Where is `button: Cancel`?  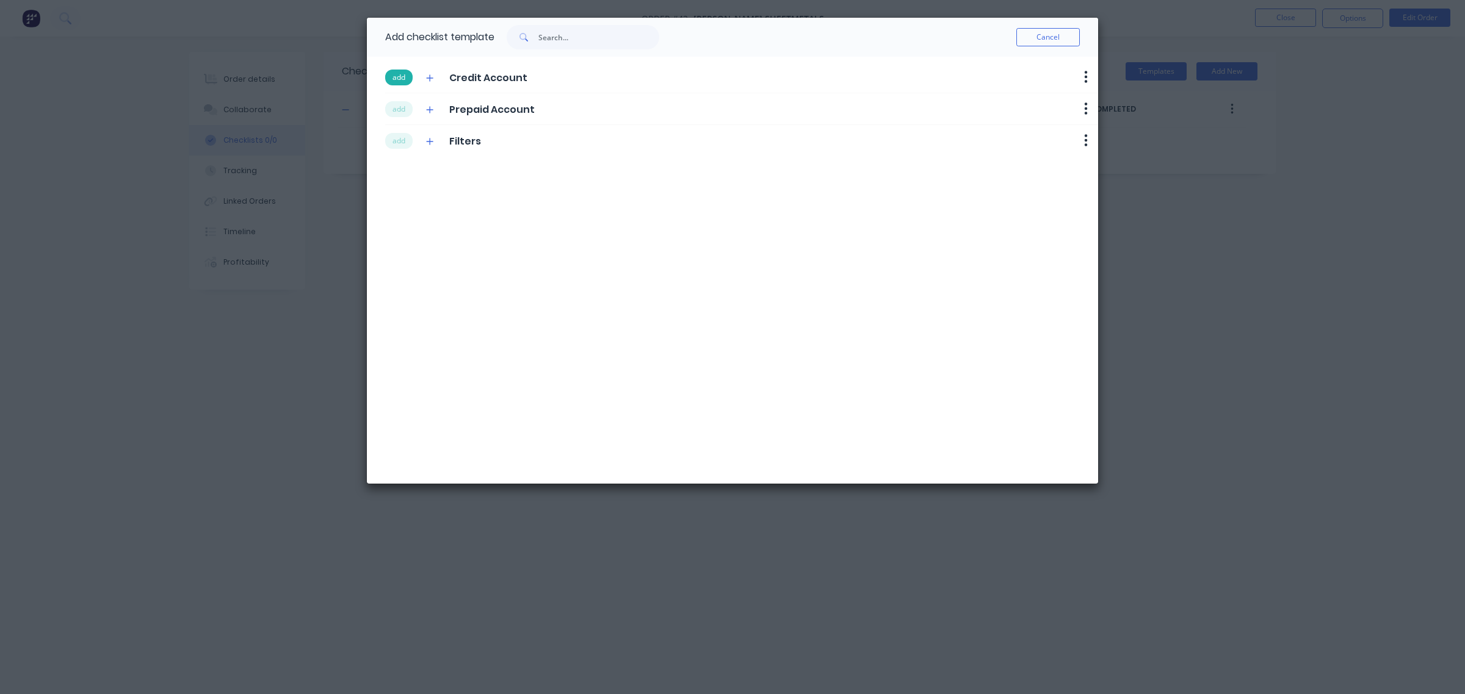
button: Cancel is located at coordinates (1048, 37).